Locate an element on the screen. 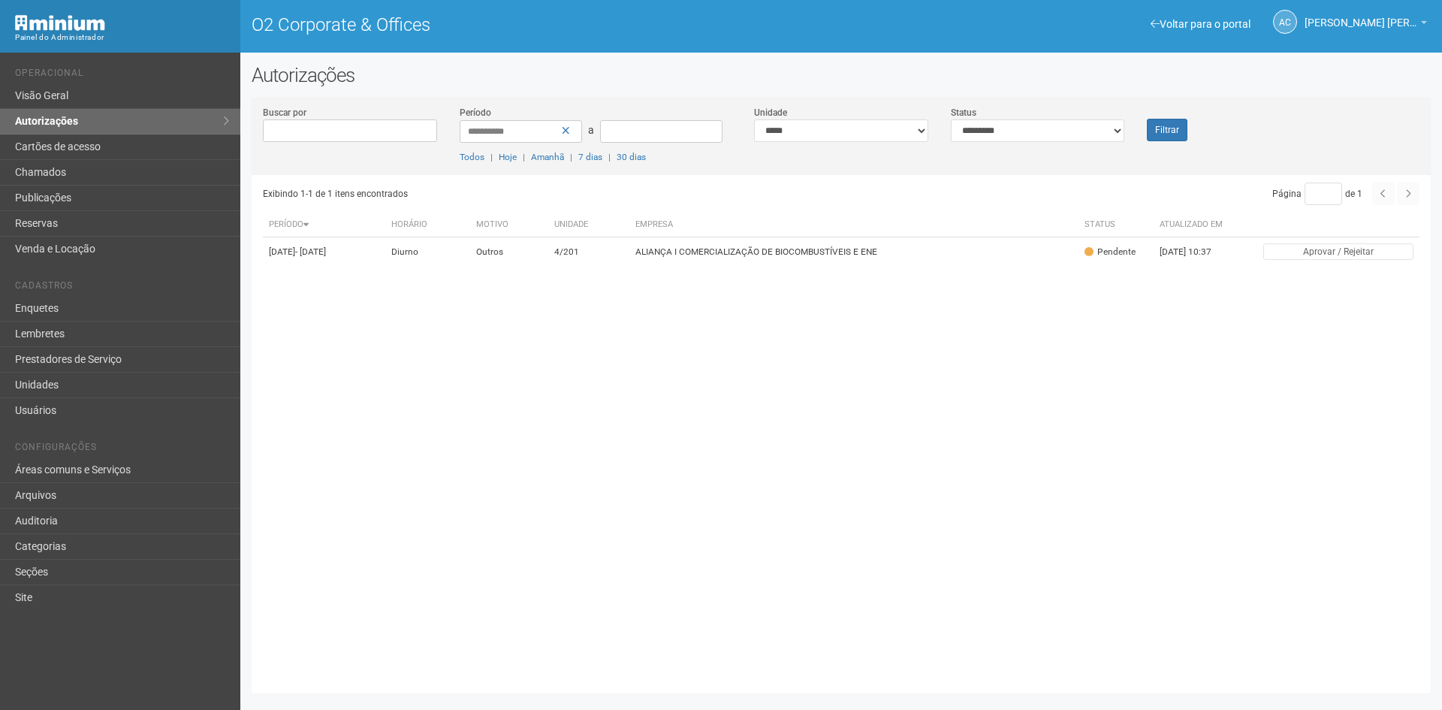 The width and height of the screenshot is (1442, 710). label: Unidade is located at coordinates (771, 113).